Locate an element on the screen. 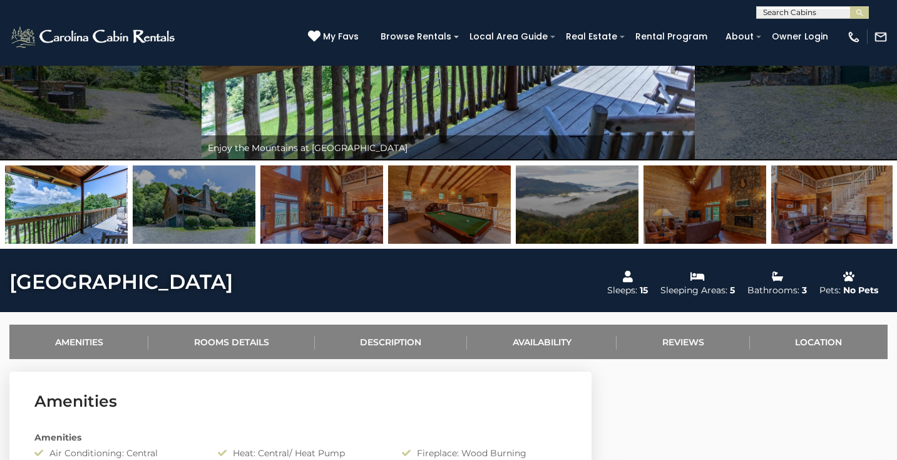  a: Amenities is located at coordinates (79, 341).